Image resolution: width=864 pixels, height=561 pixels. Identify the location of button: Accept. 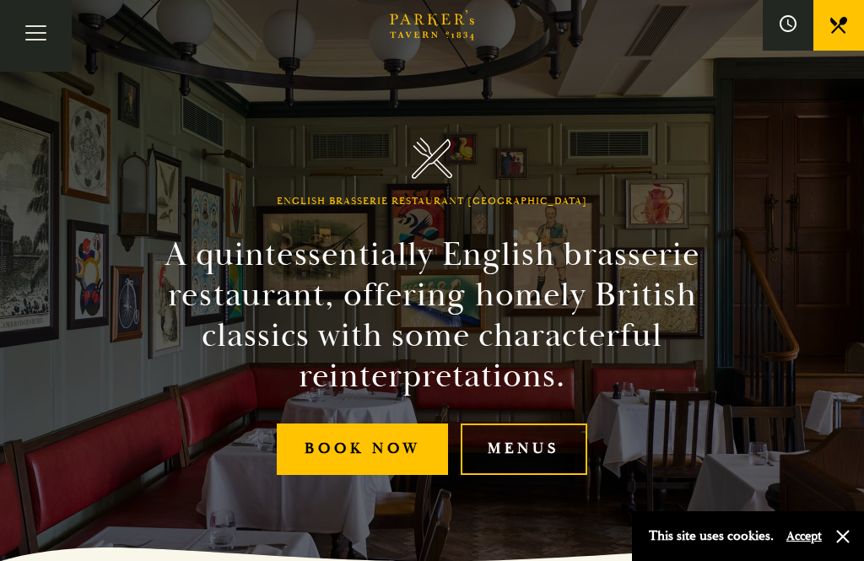
(804, 536).